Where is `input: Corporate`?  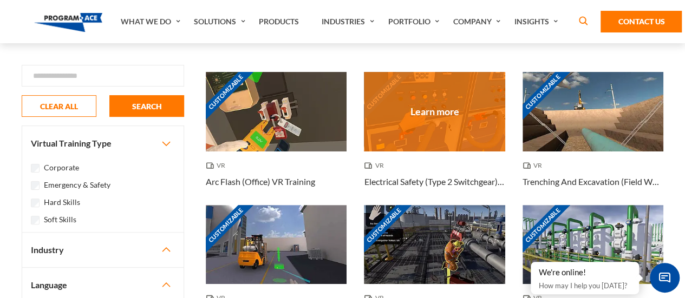
input: Corporate is located at coordinates (35, 168).